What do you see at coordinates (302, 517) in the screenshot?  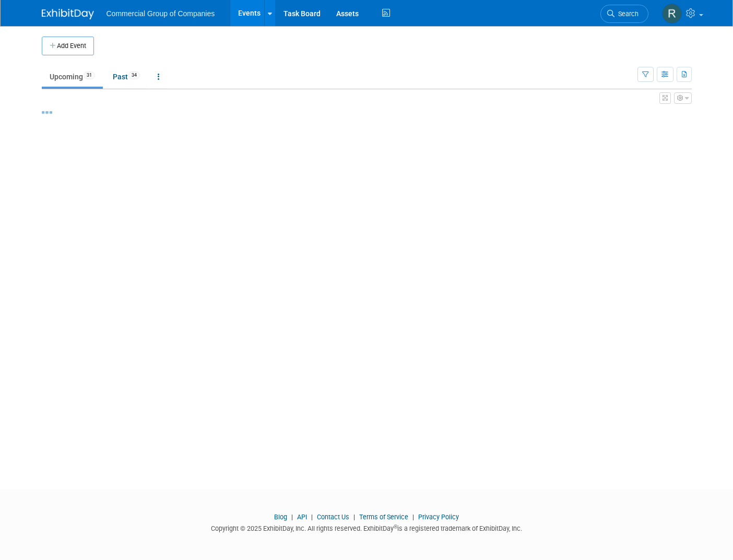 I see `a: API` at bounding box center [302, 517].